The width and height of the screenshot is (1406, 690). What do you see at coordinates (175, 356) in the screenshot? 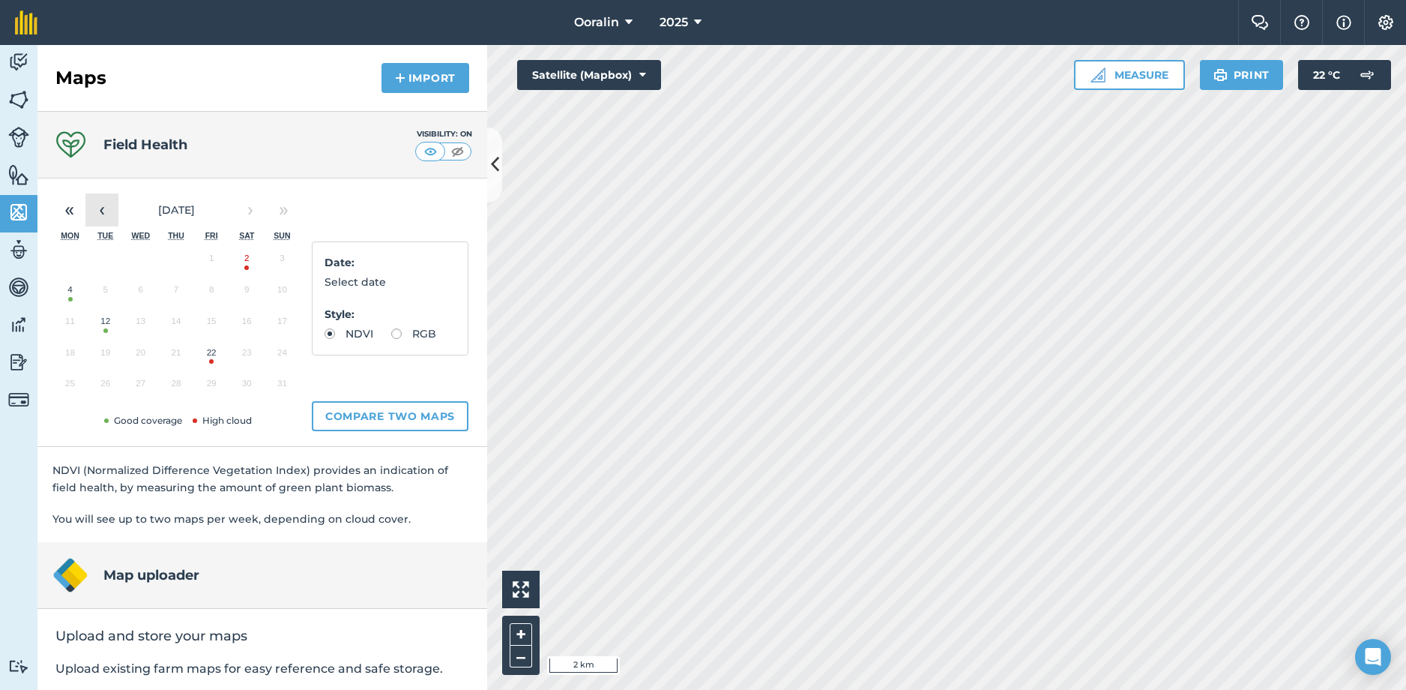
I see `button: August 21, 2025` at bounding box center [175, 356].